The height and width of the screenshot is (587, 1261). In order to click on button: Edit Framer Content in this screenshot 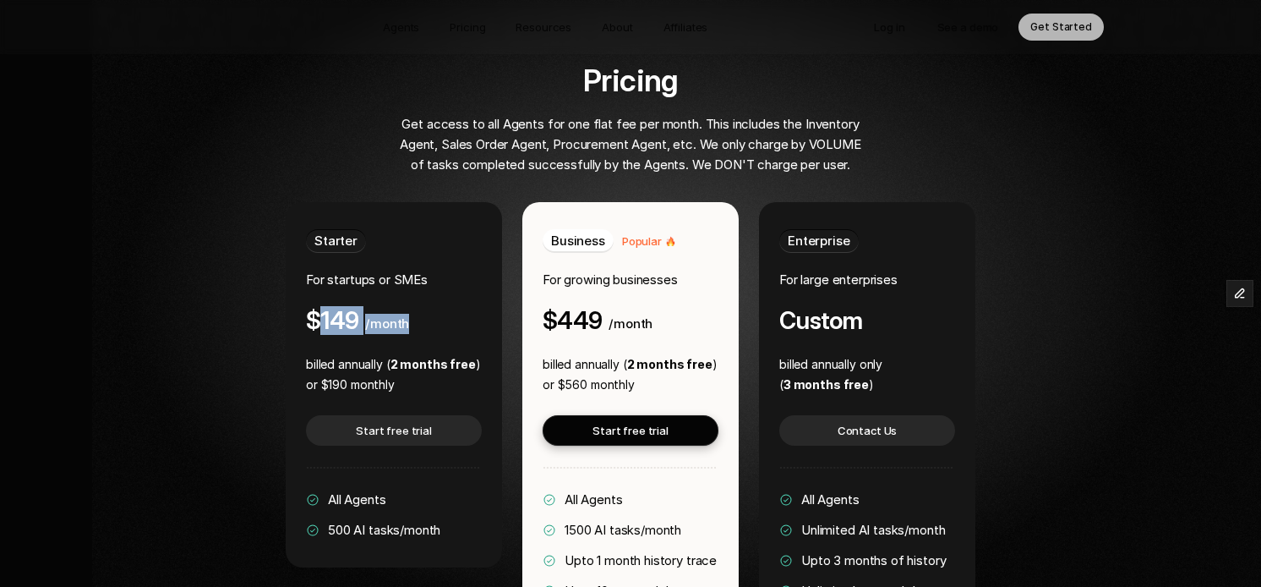, I will do `click(1240, 293)`.